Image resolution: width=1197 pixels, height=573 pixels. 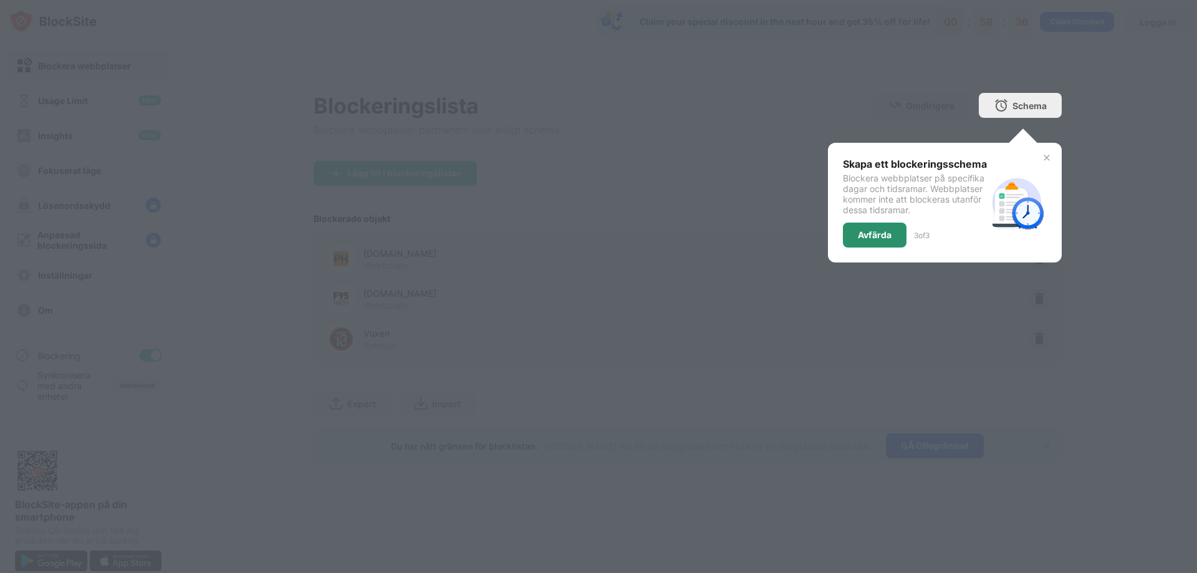 What do you see at coordinates (874, 235) in the screenshot?
I see `div: Avfärda` at bounding box center [874, 235].